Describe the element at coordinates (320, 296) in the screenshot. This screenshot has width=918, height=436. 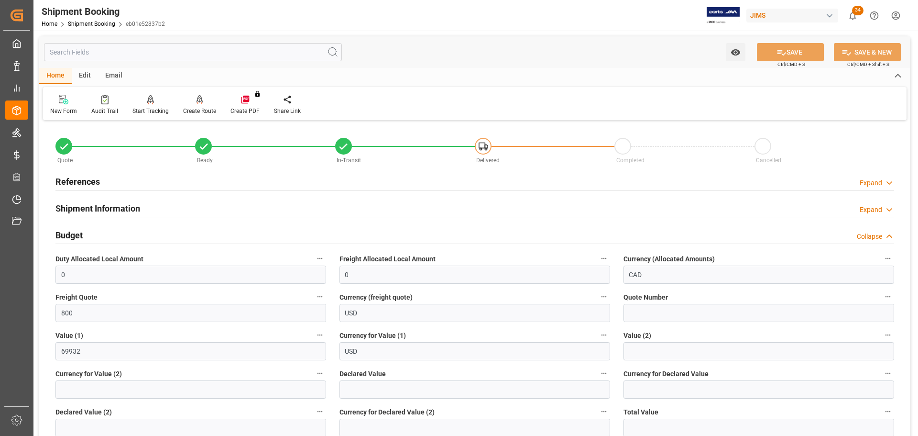
I see `button: Freight Quote` at that location.